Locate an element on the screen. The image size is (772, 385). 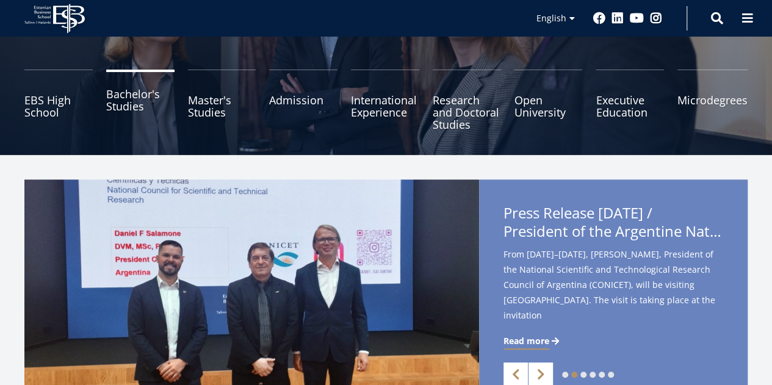
a: 6 is located at coordinates (611, 375).